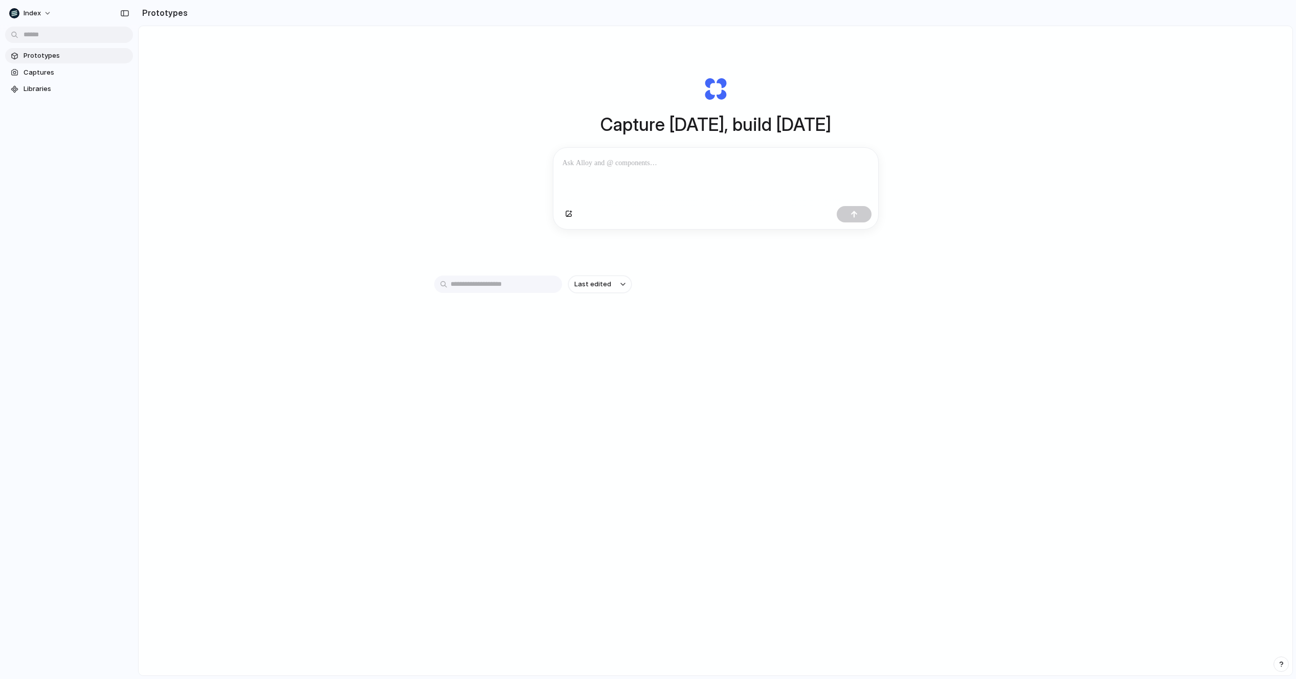 Image resolution: width=1296 pixels, height=679 pixels. What do you see at coordinates (69, 56) in the screenshot?
I see `a: Prototypes` at bounding box center [69, 56].